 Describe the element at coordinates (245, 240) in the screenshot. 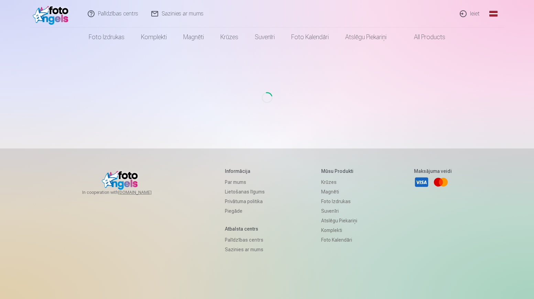

I see `a: Palīdzības centrs` at that location.